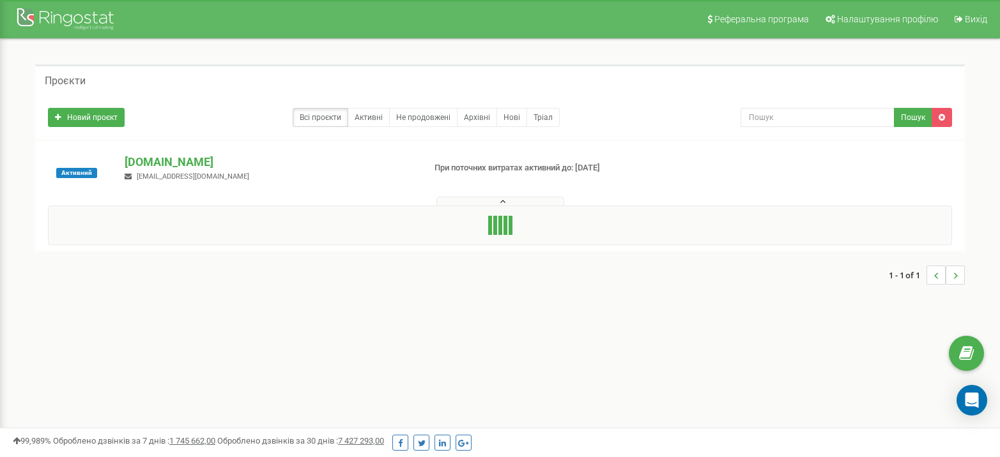  What do you see at coordinates (77, 173) in the screenshot?
I see `span: Активний` at bounding box center [77, 173].